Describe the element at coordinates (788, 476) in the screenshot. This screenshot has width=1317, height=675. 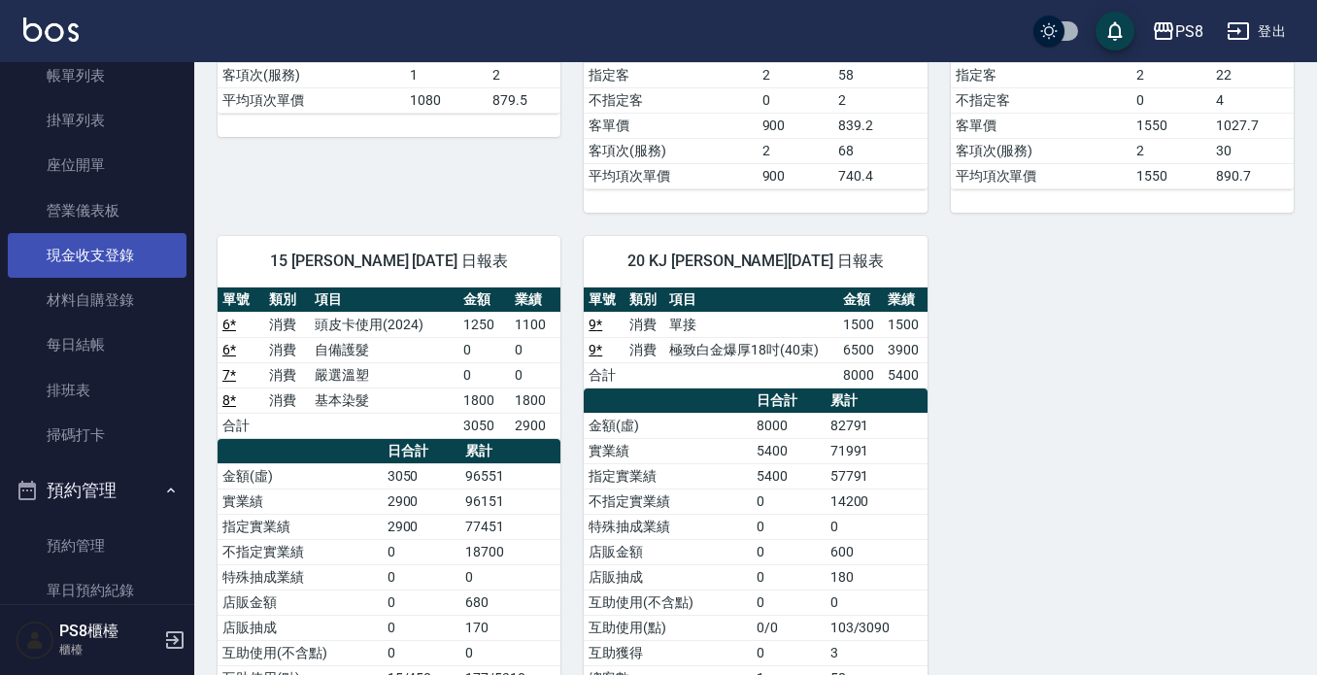
I see `td: 5400` at that location.